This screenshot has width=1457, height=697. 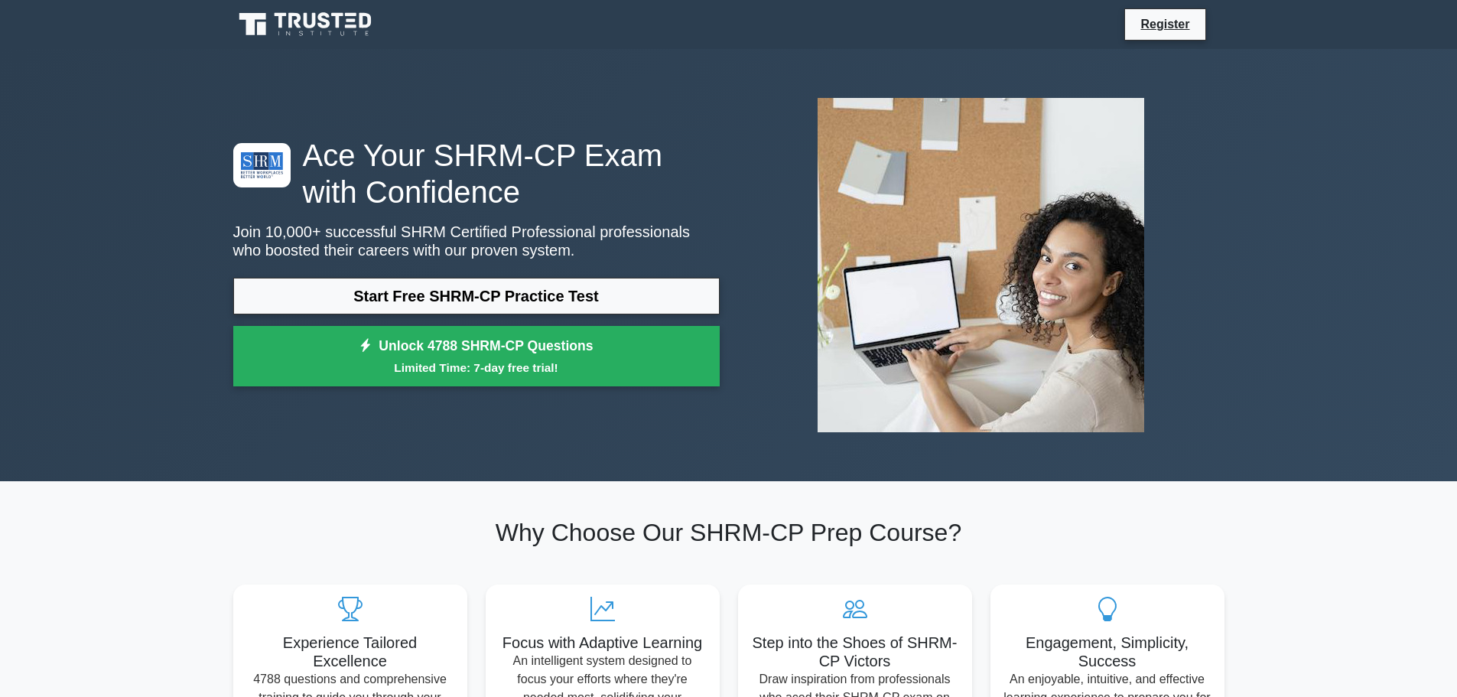 I want to click on h5: Engagement, Simplicity, Success, so click(x=1108, y=652).